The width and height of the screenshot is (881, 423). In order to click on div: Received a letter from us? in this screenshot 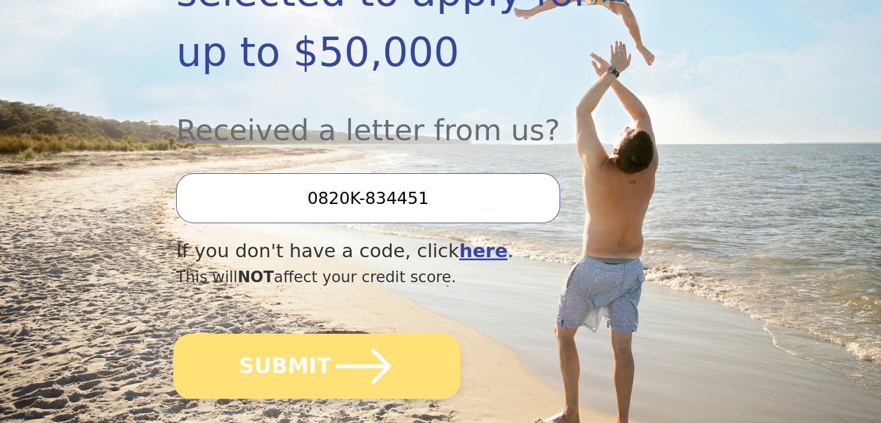, I will do `click(401, 117)`.